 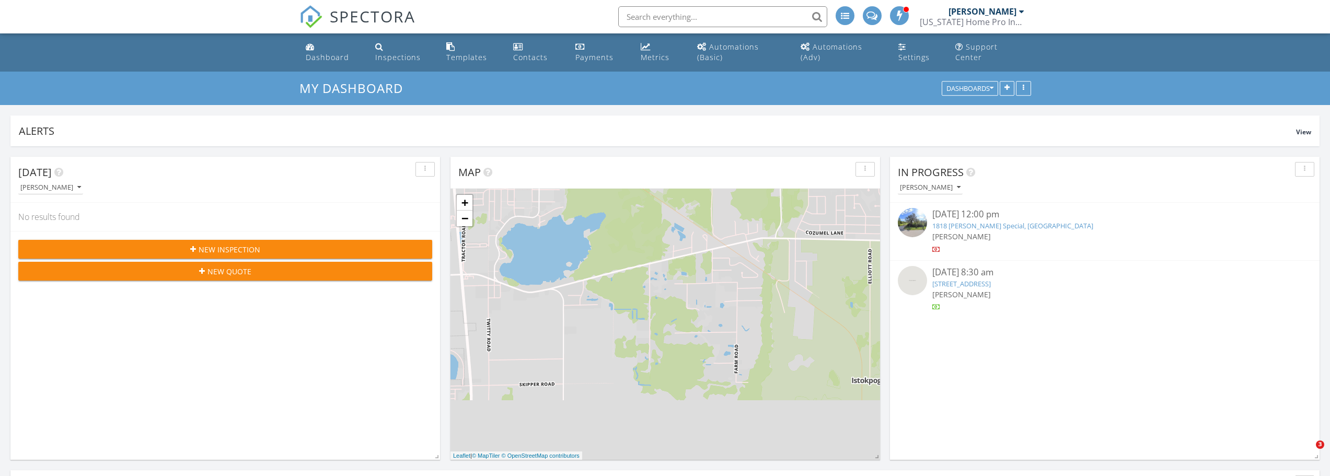 I want to click on span: In Progress, so click(x=930, y=172).